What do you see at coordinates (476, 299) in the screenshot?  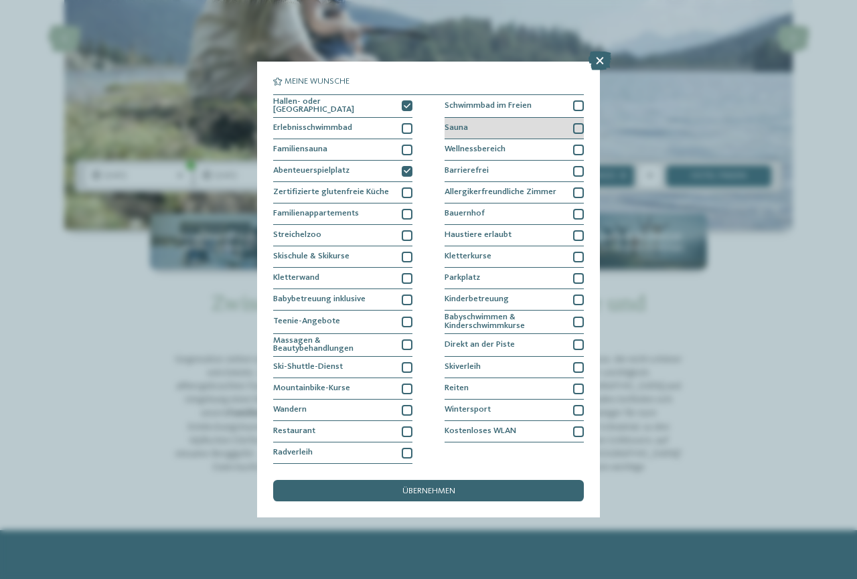 I see `span: Kinderbetreuung` at bounding box center [476, 299].